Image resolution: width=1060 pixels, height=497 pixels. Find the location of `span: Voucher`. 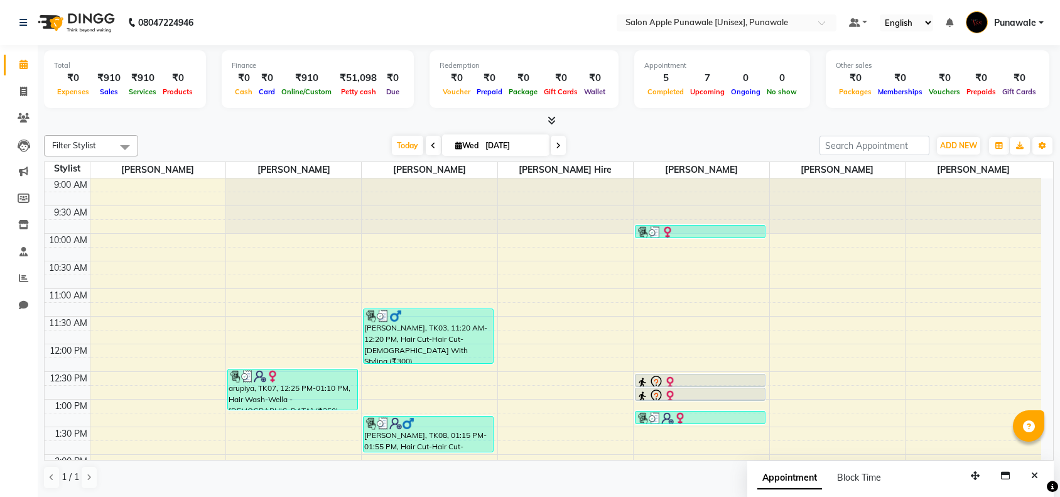

span: Voucher is located at coordinates (457, 92).